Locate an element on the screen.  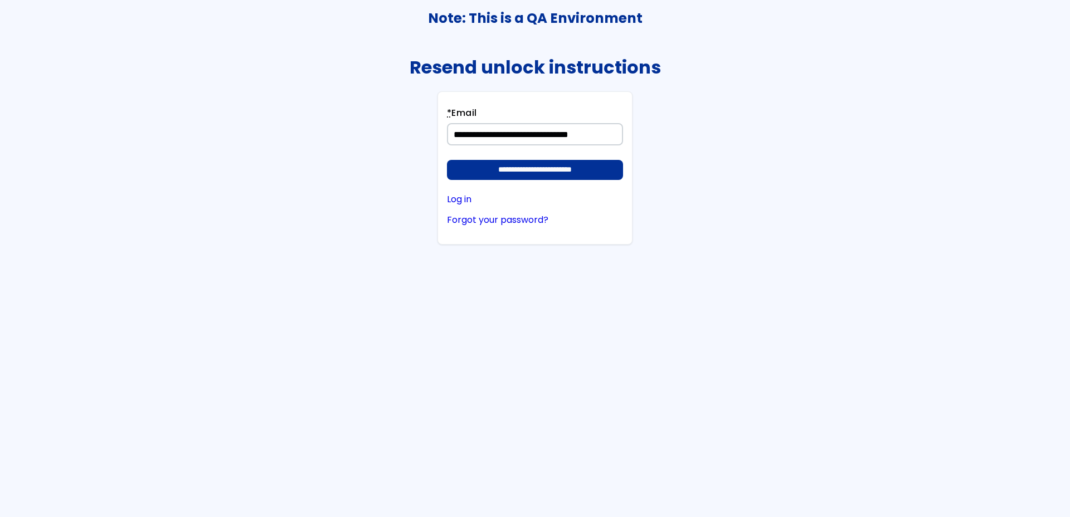
a: Forgot your password? is located at coordinates (535, 220).